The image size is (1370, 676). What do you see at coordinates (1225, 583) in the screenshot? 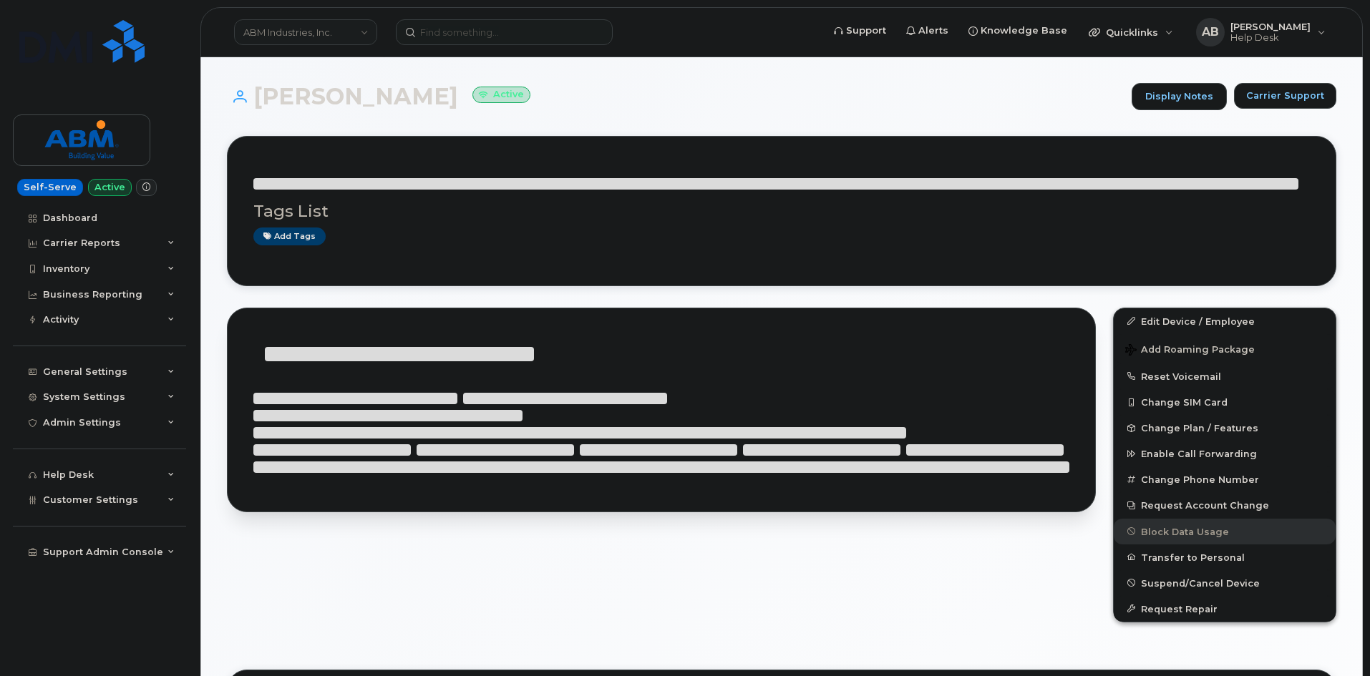
I see `button: Suspend/Cancel Device` at bounding box center [1225, 583].